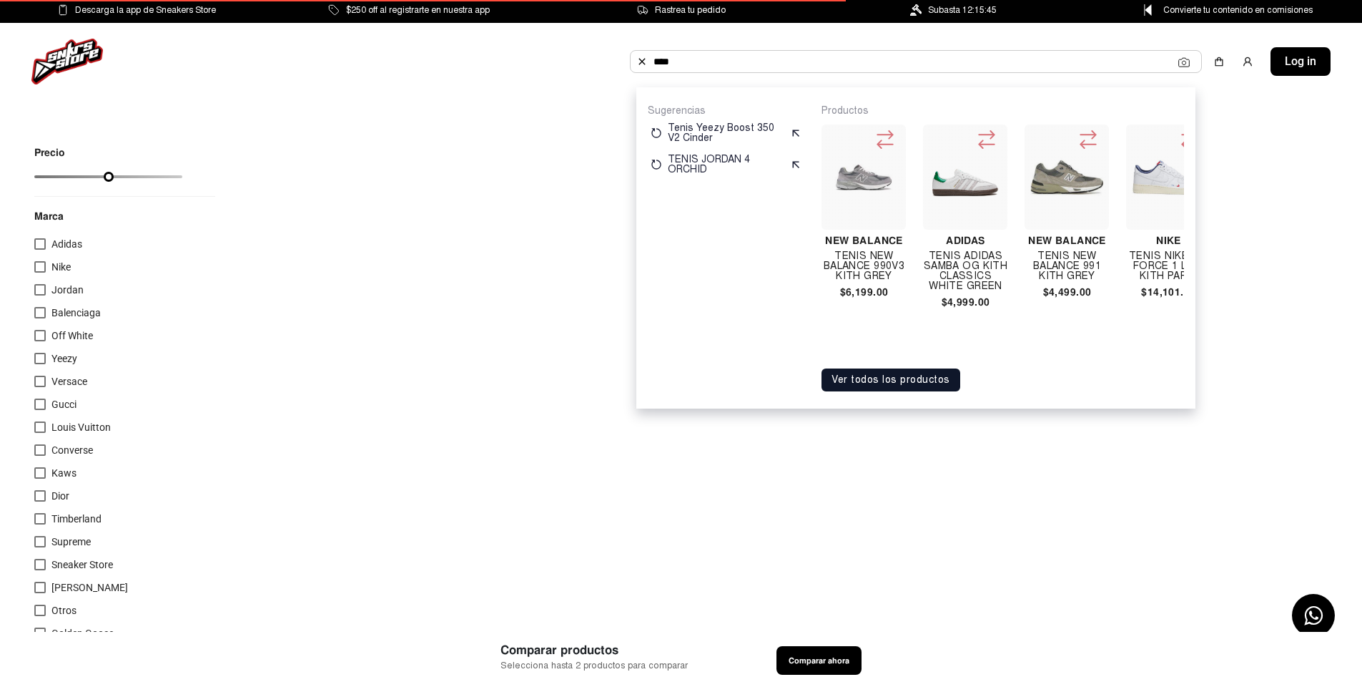 The width and height of the screenshot is (1362, 682). Describe the element at coordinates (1067, 266) in the screenshot. I see `h4: TENIS NEW BALANCE 991 KITH GREY` at that location.